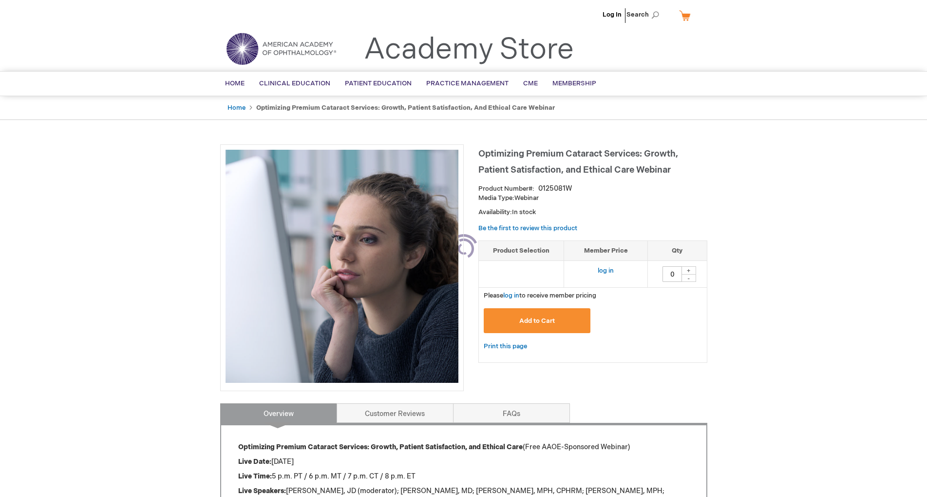 The height and width of the screenshot is (497, 927). Describe the element at coordinates (593, 198) in the screenshot. I see `p: Webinar` at that location.